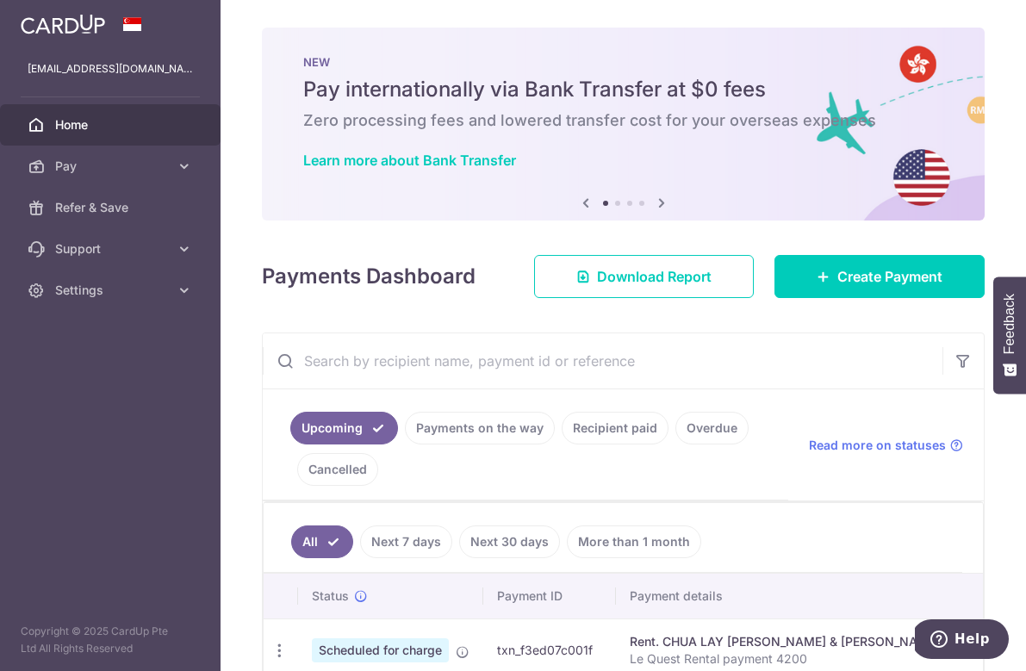 The image size is (1026, 671). I want to click on h6: Zero processing fees and lowered transfer cost for your overseas expenses, so click(623, 121).